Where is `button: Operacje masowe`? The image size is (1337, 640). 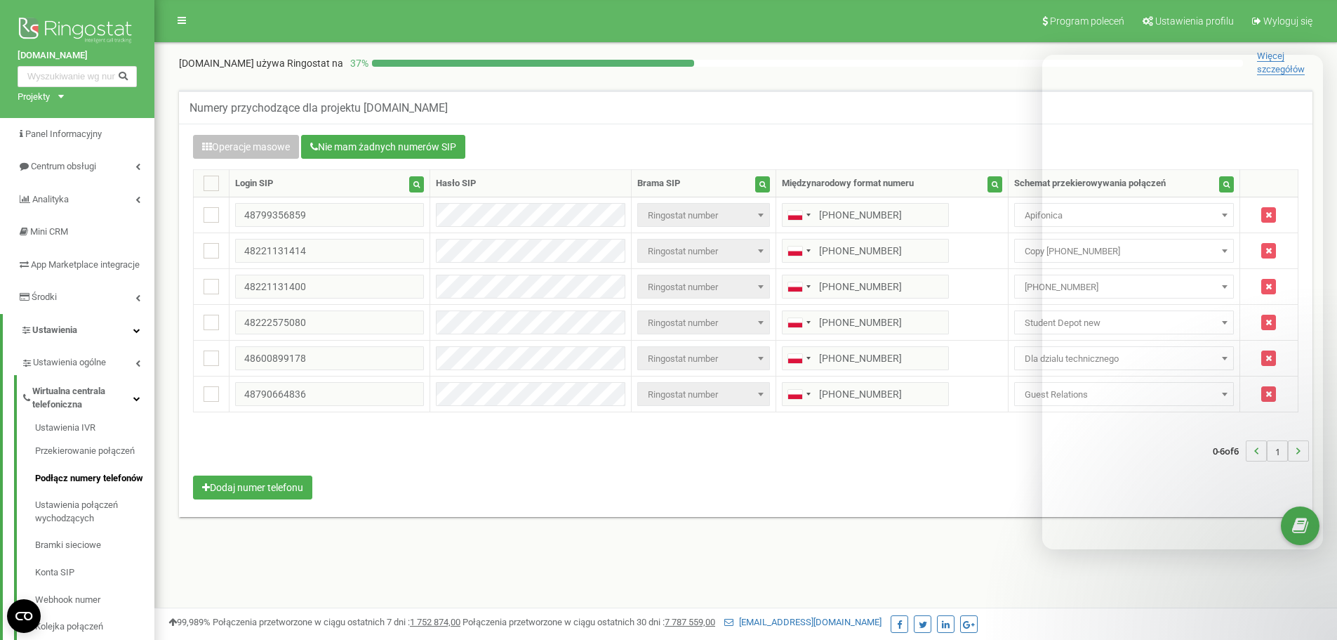
button: Operacje masowe is located at coordinates (246, 147).